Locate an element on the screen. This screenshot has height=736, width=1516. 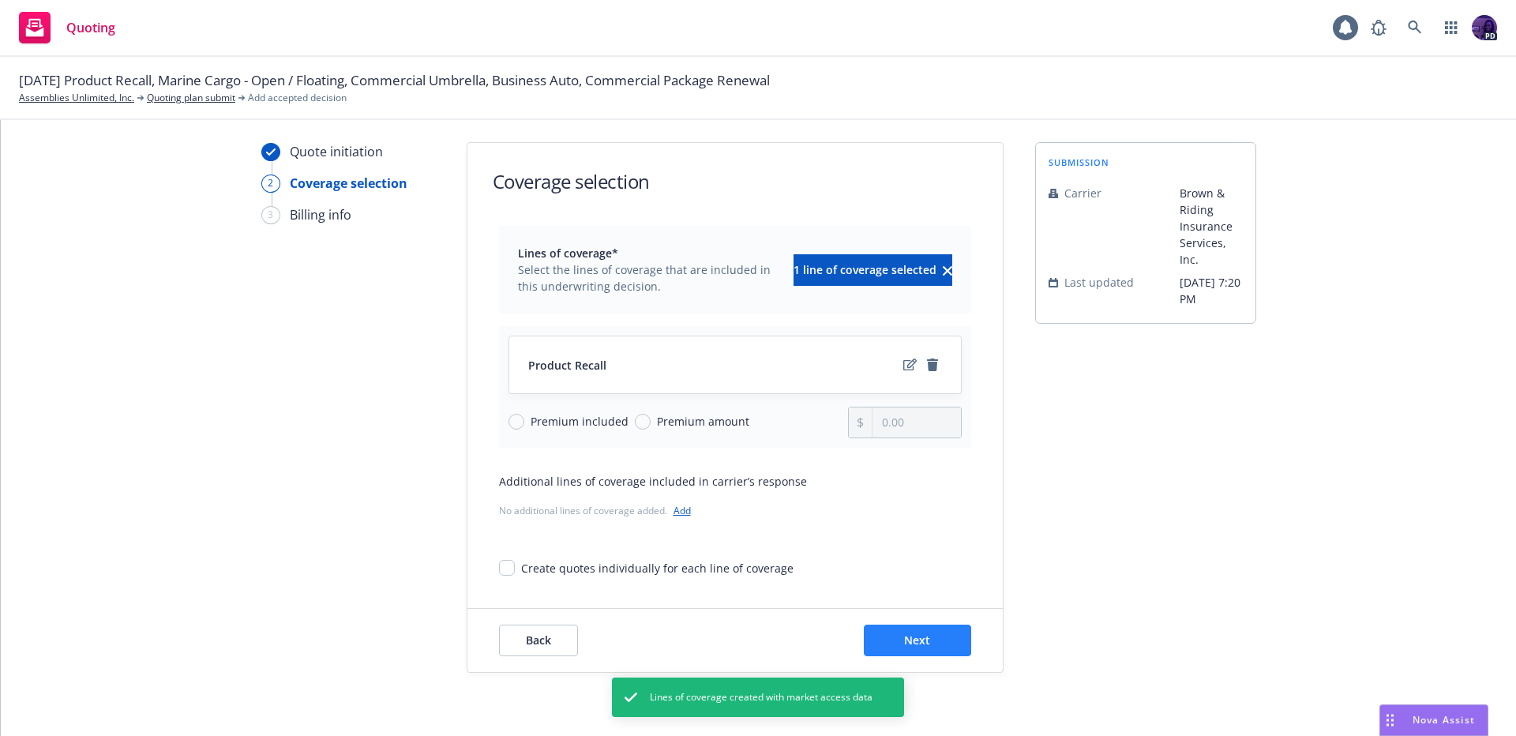
div: Quote initiation is located at coordinates (336, 152).